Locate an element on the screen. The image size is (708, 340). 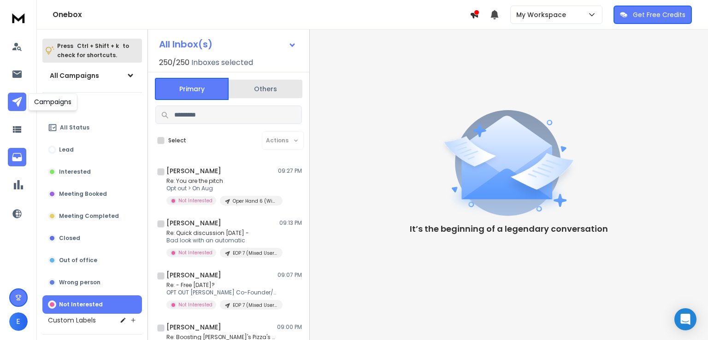
button: Lead is located at coordinates (92, 150).